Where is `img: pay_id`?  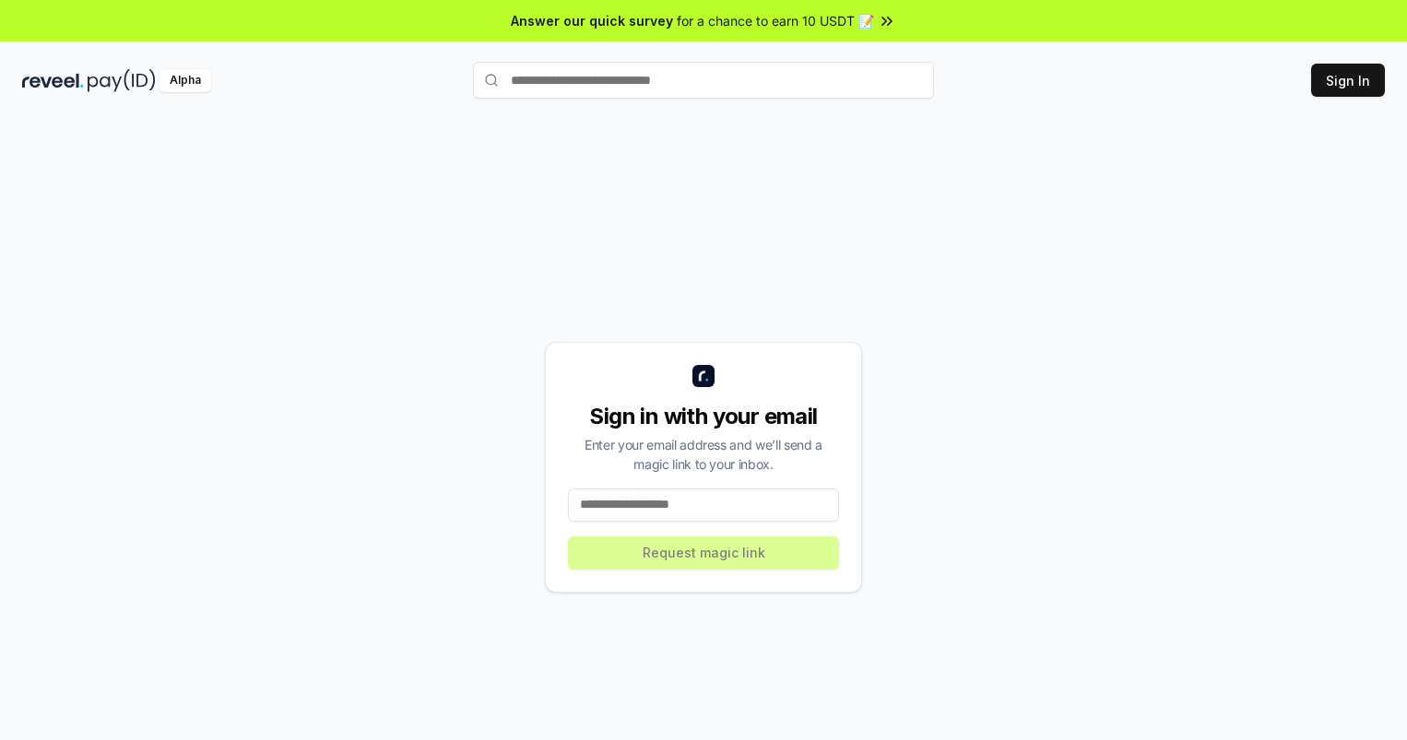 img: pay_id is located at coordinates (122, 80).